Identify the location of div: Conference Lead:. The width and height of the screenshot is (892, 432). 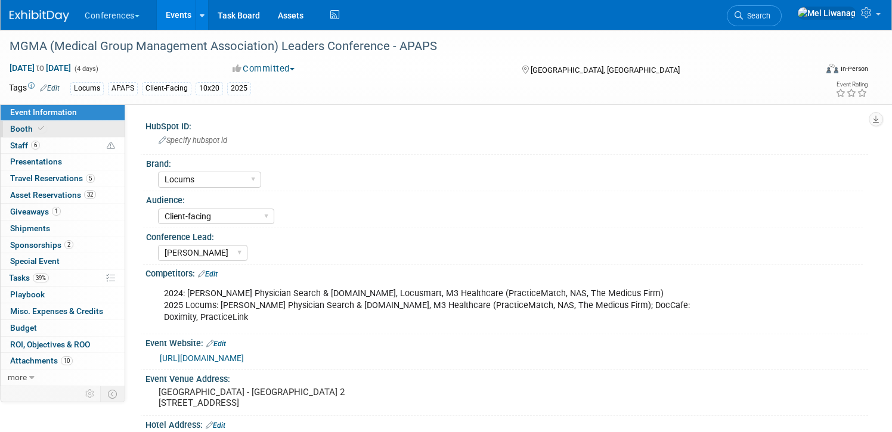
(504, 235).